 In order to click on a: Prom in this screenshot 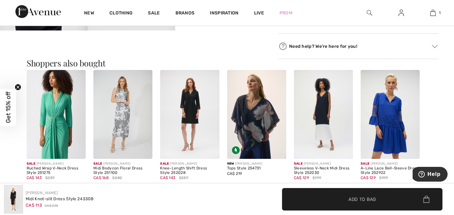, I will do `click(286, 13)`.